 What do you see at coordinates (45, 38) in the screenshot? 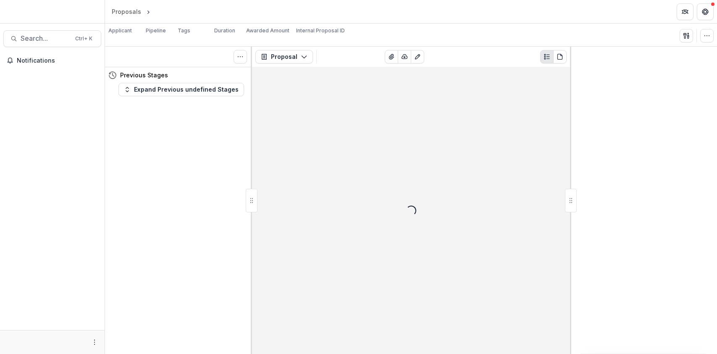
I see `span: Search...` at bounding box center [45, 38].